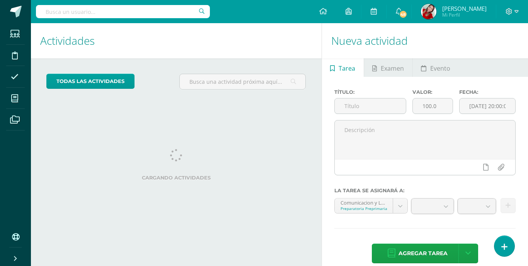 This screenshot has width=528, height=266. I want to click on span: 48, so click(403, 14).